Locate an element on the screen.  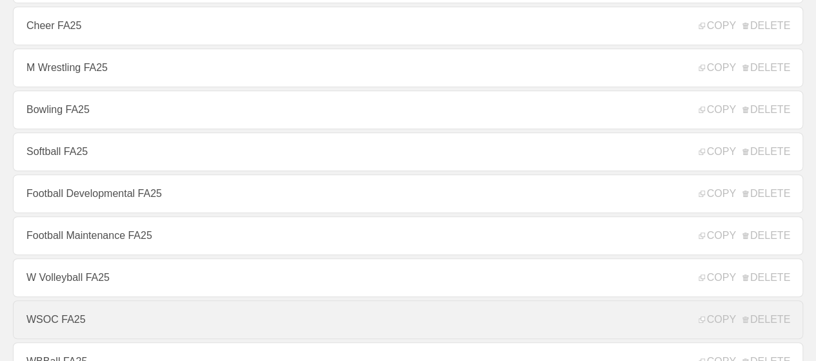
a: W Volleyball FA25 is located at coordinates (408, 277).